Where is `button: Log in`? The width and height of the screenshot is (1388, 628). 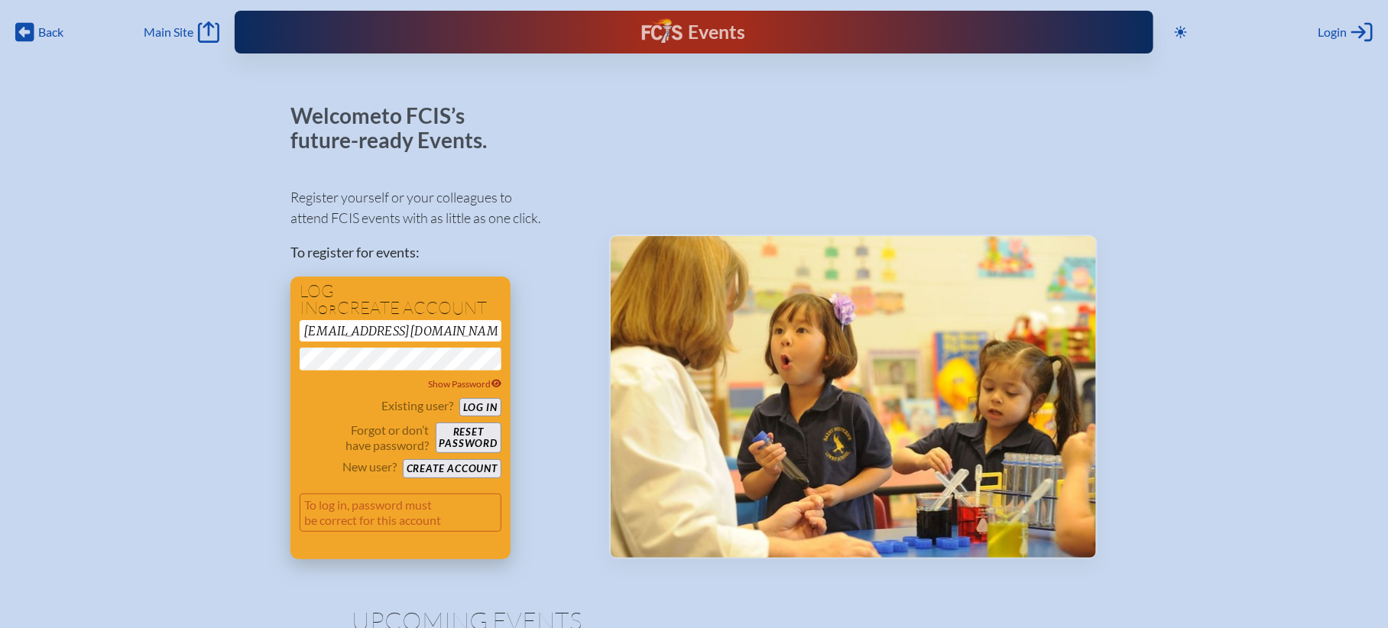 button: Log in is located at coordinates (480, 407).